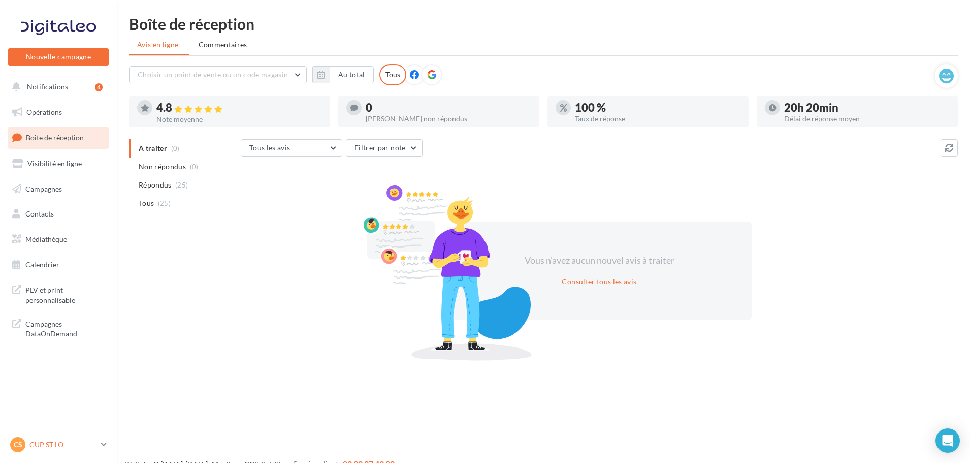 The height and width of the screenshot is (463, 970). I want to click on a: Campagnes DataOnDemand, so click(58, 328).